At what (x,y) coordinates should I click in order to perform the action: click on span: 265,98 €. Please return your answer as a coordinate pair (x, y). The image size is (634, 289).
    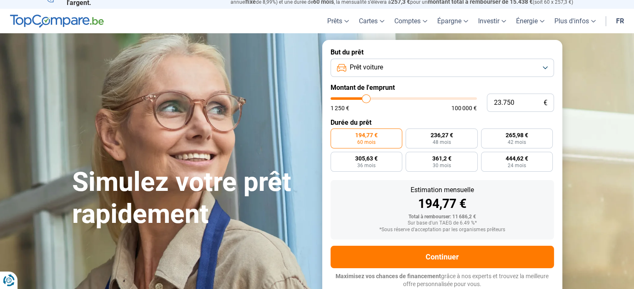
    Looking at the image, I should click on (516, 135).